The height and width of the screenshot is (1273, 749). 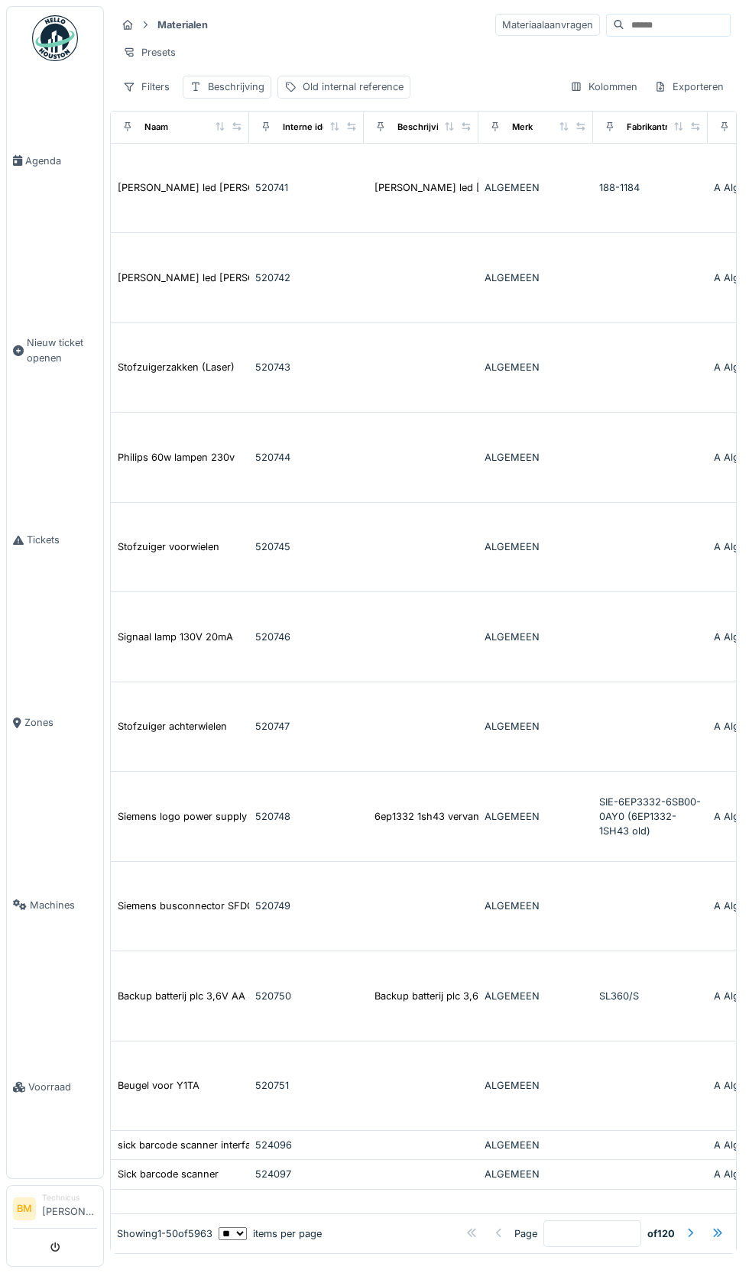 I want to click on div: items per page, so click(x=270, y=1233).